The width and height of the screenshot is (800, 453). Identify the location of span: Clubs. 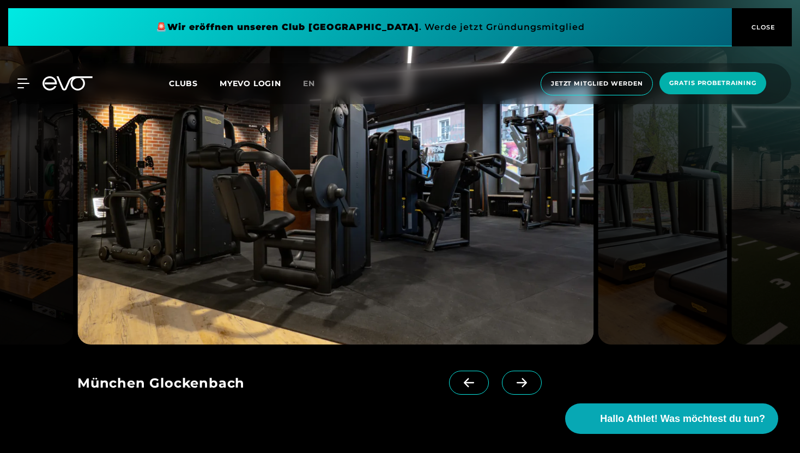
(183, 83).